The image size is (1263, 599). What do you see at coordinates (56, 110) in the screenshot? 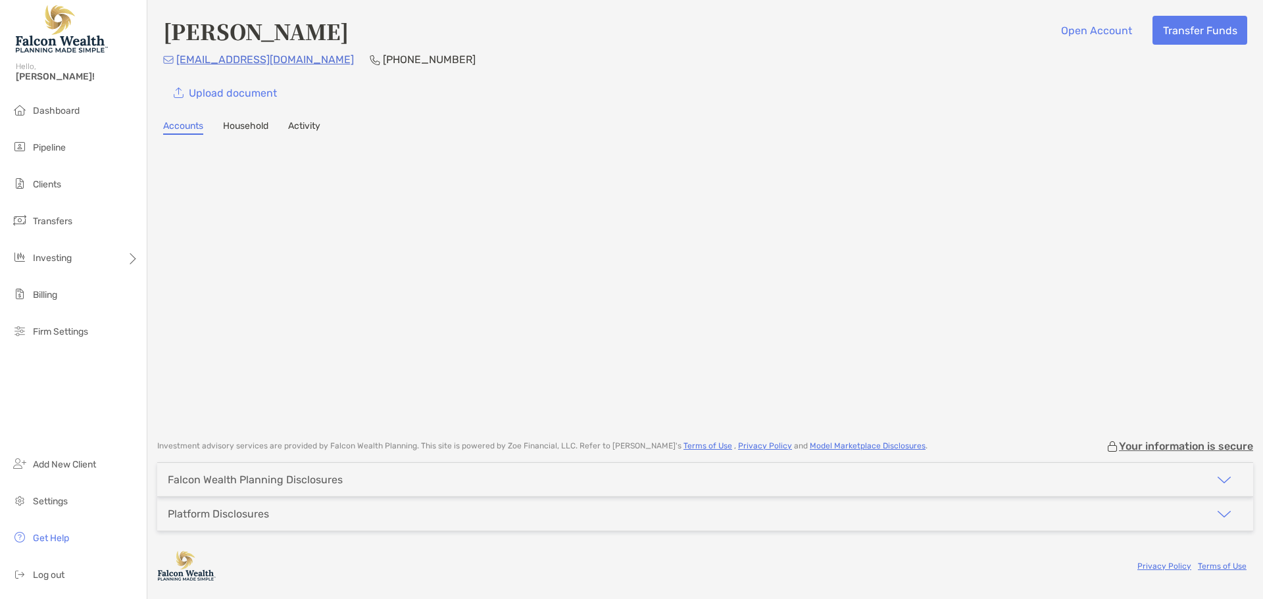
I see `span: Dashboard` at bounding box center [56, 110].